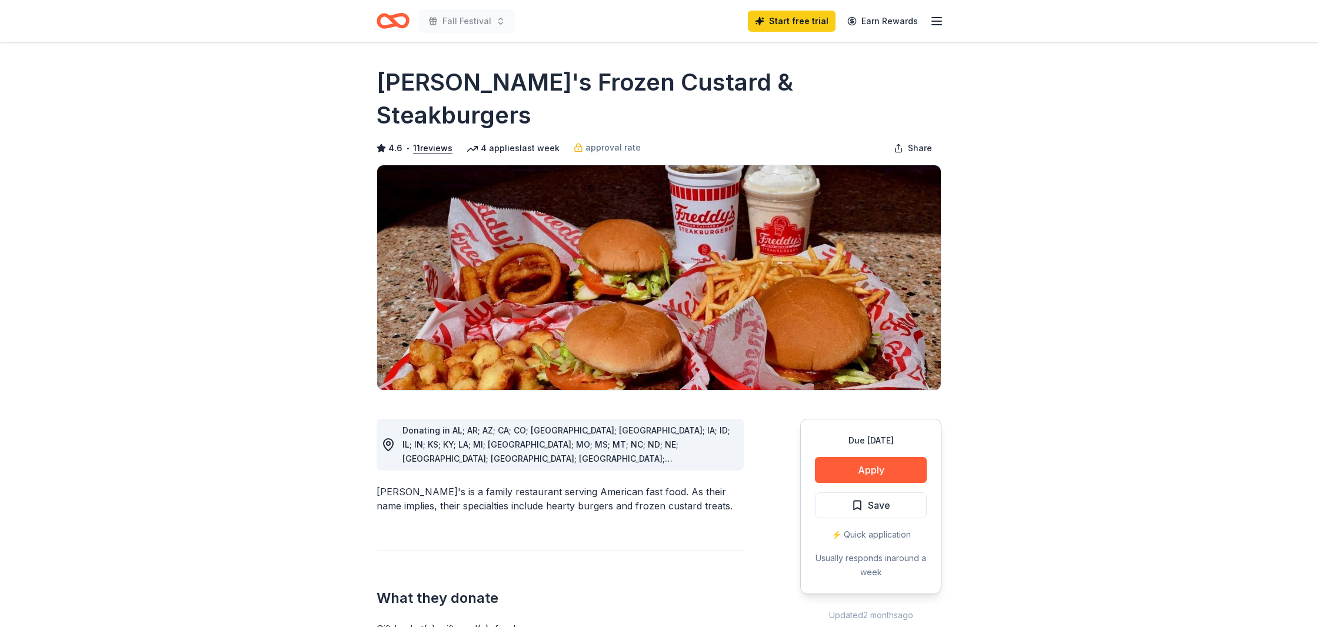 The width and height of the screenshot is (1318, 627). Describe the element at coordinates (467, 21) in the screenshot. I see `span: Fall Festival` at that location.